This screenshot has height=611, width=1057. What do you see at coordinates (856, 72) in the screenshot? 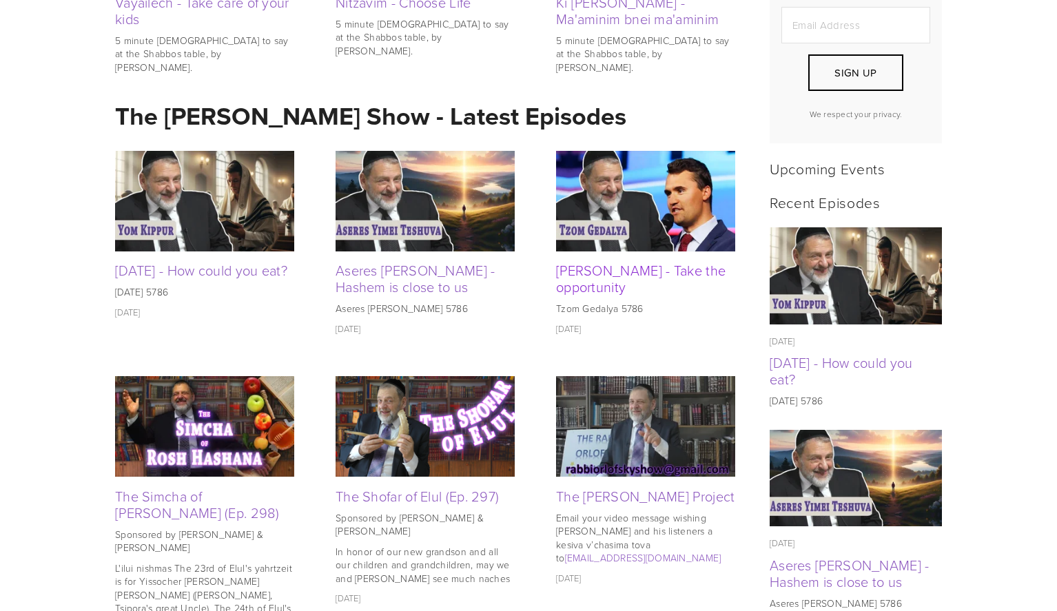
I see `button: Sign Up` at bounding box center [856, 72].